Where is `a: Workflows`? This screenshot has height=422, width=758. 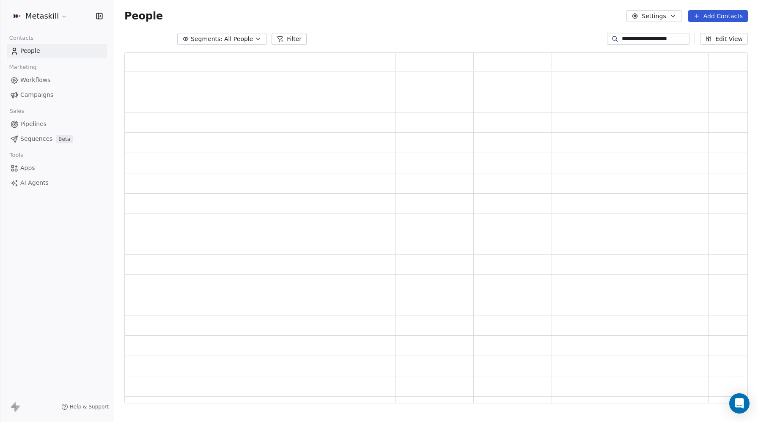 a: Workflows is located at coordinates (57, 80).